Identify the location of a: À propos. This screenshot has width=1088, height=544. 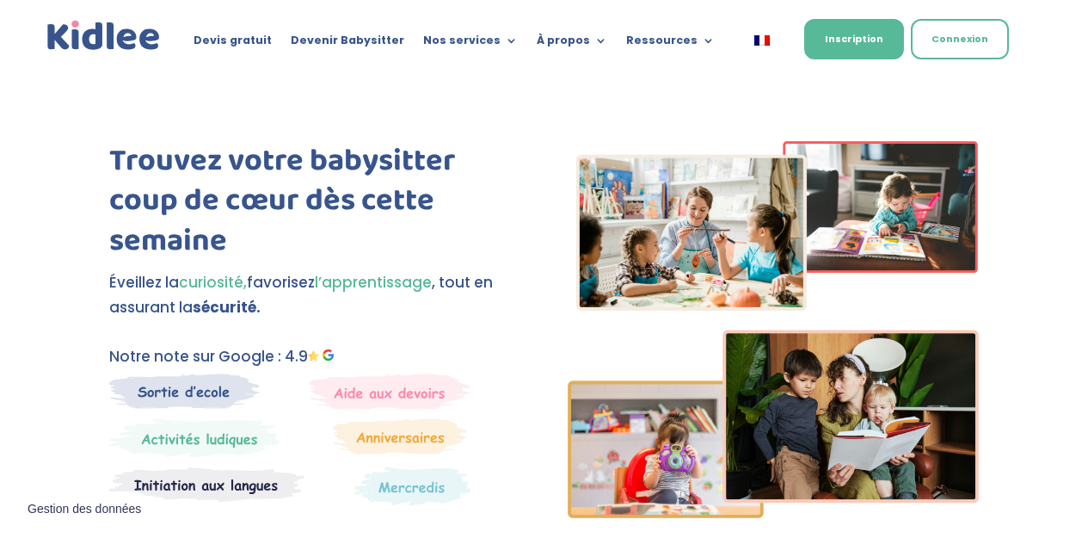
(572, 44).